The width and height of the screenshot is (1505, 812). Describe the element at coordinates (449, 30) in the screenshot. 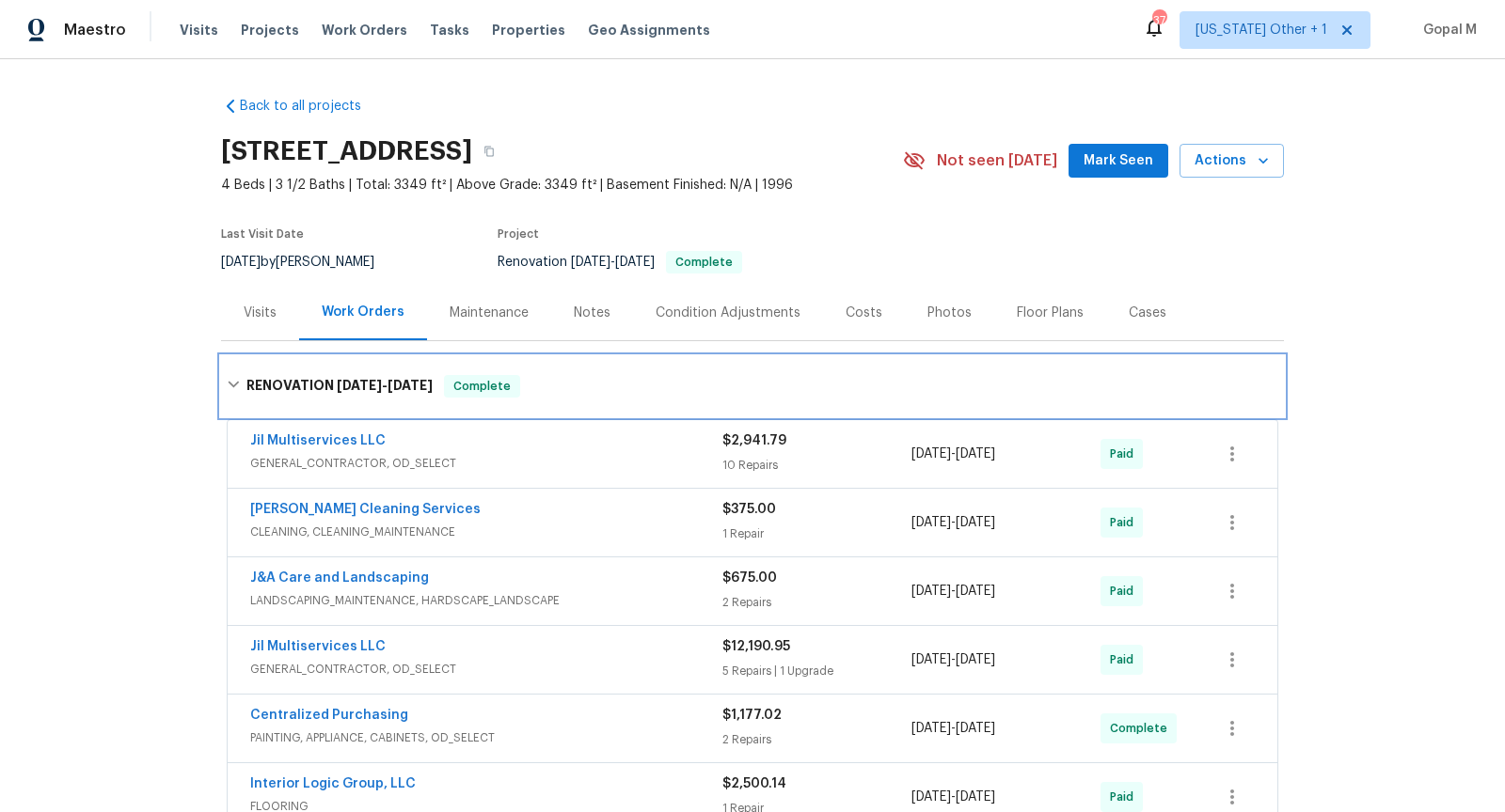

I see `span: Tasks` at that location.